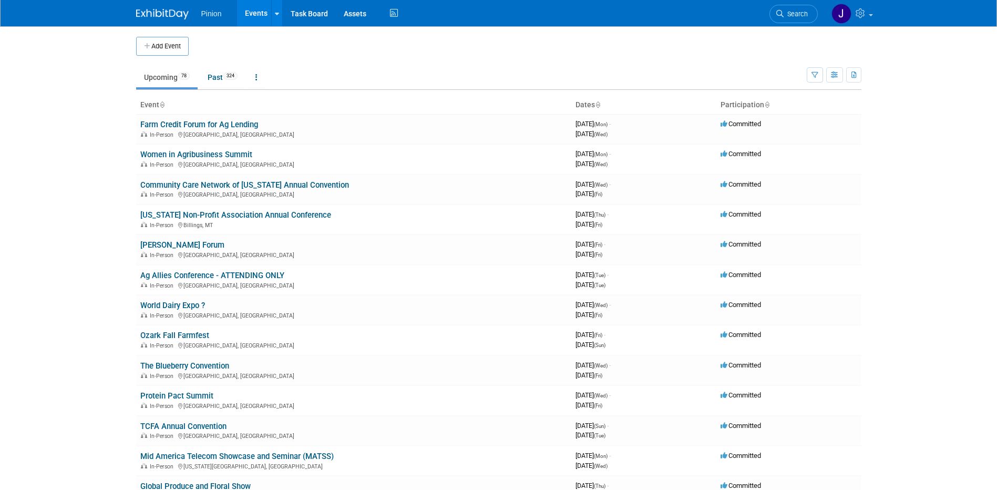  What do you see at coordinates (789, 105) in the screenshot?
I see `th: Participation` at bounding box center [789, 105].